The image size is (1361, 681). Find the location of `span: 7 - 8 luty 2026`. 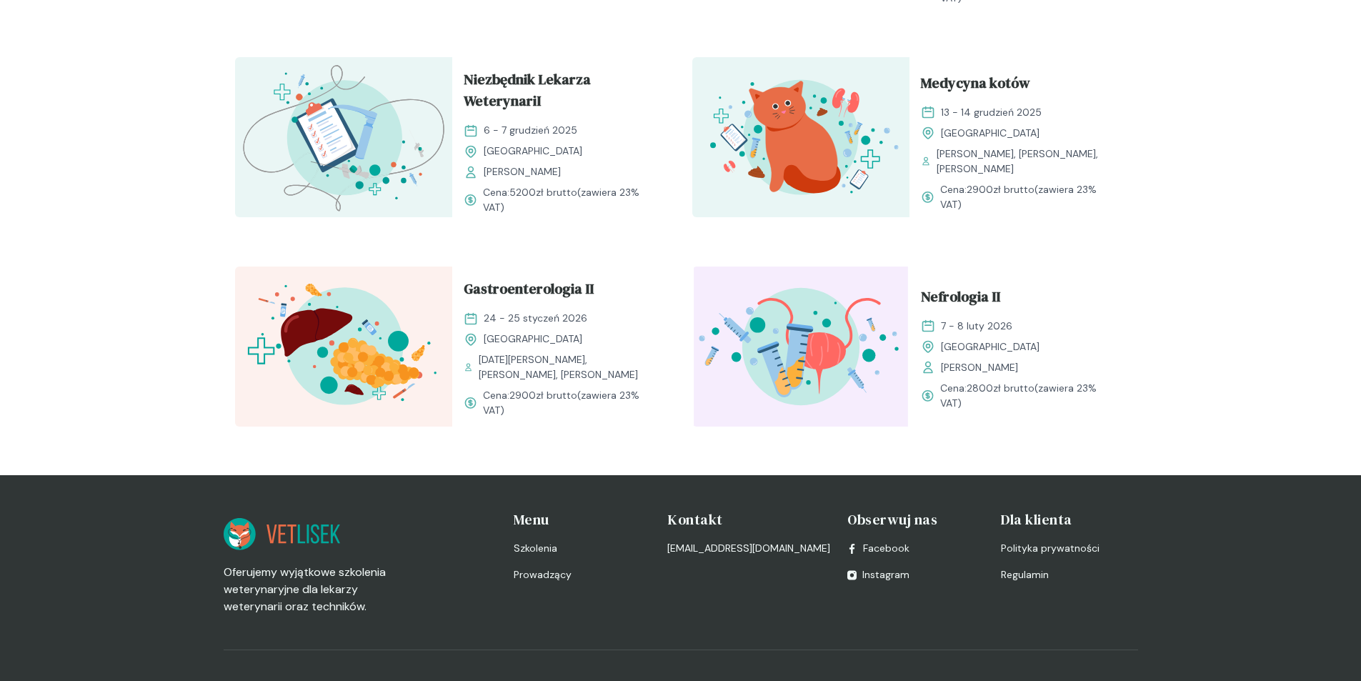

span: 7 - 8 luty 2026 is located at coordinates (977, 326).